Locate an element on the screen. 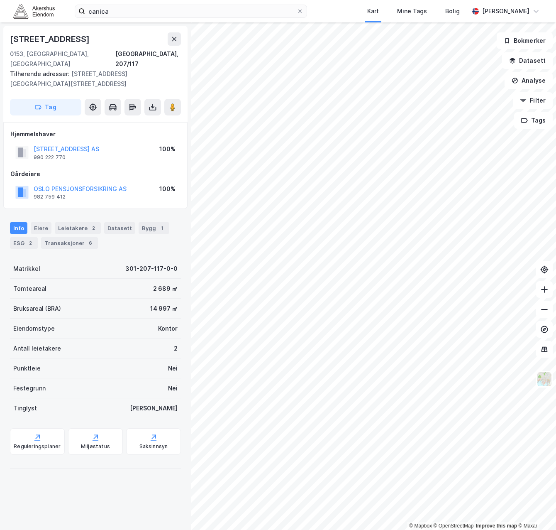 This screenshot has width=556, height=530. div: Antall leietakere is located at coordinates (37, 348).